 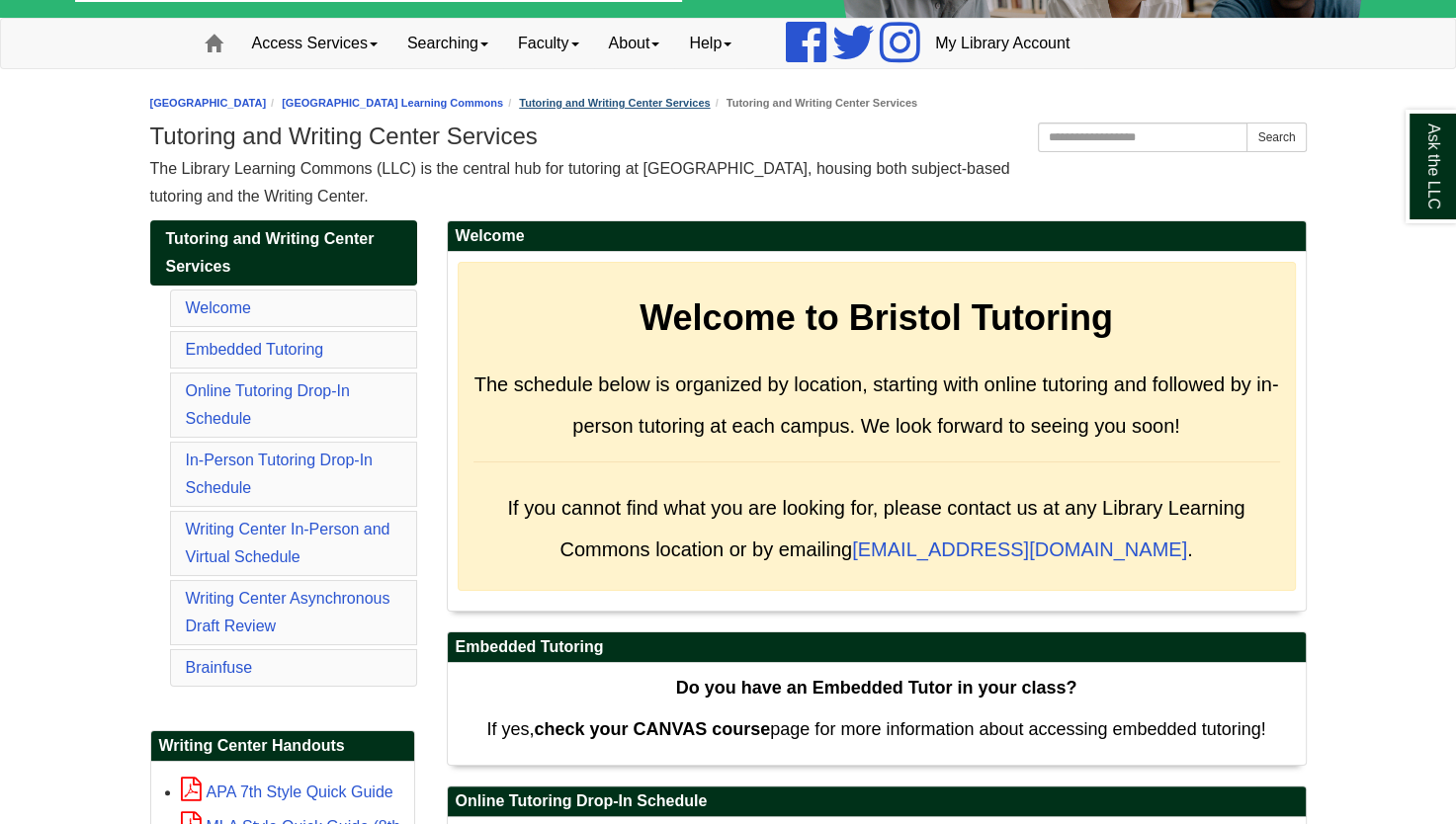 What do you see at coordinates (651, 729) in the screenshot?
I see `strong: check your CANVAS course` at bounding box center [651, 729].